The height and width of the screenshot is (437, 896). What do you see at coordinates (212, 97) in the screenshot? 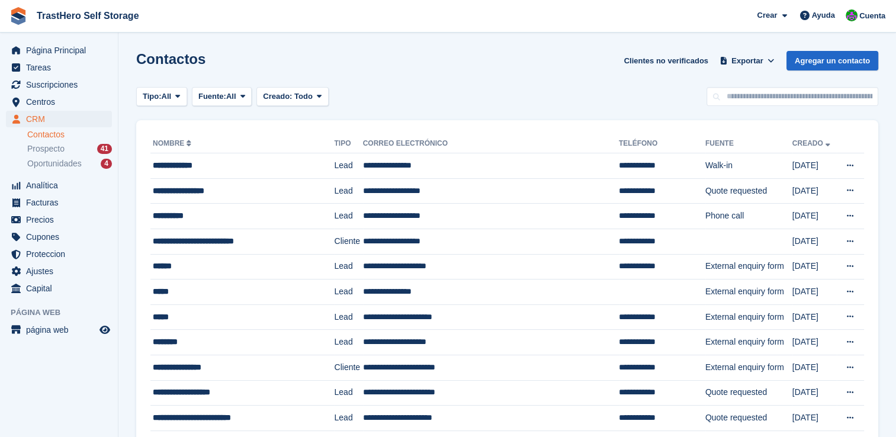
I see `span: Fuente:` at bounding box center [212, 97].